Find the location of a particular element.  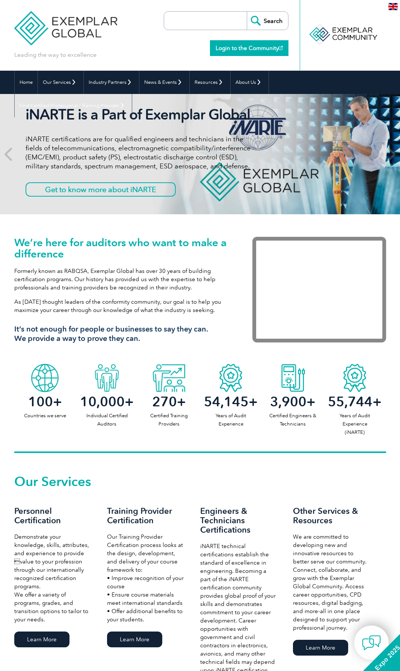

span: 270 is located at coordinates (165, 402).